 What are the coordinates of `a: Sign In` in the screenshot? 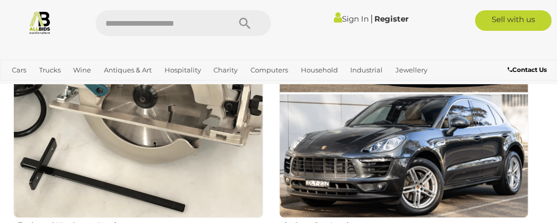 It's located at (352, 19).